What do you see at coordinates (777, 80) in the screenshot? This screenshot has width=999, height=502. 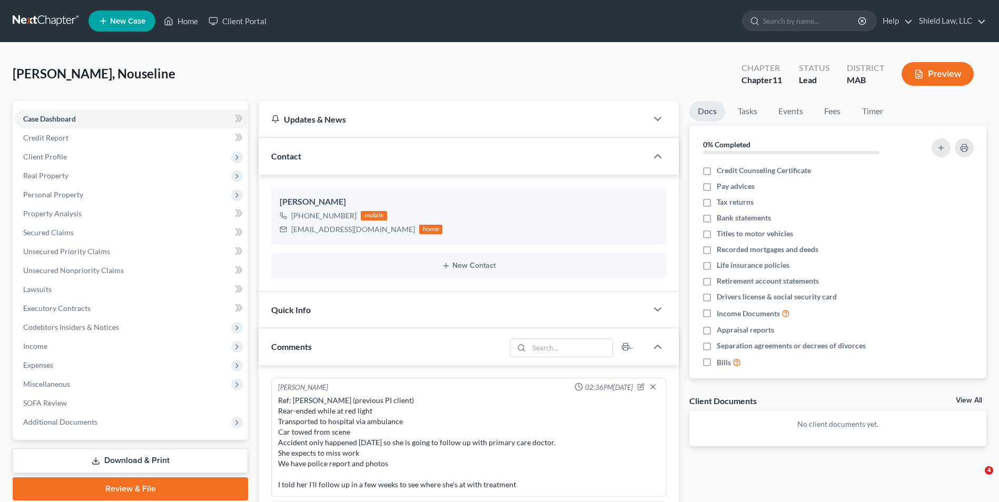 I see `span: 11` at bounding box center [777, 80].